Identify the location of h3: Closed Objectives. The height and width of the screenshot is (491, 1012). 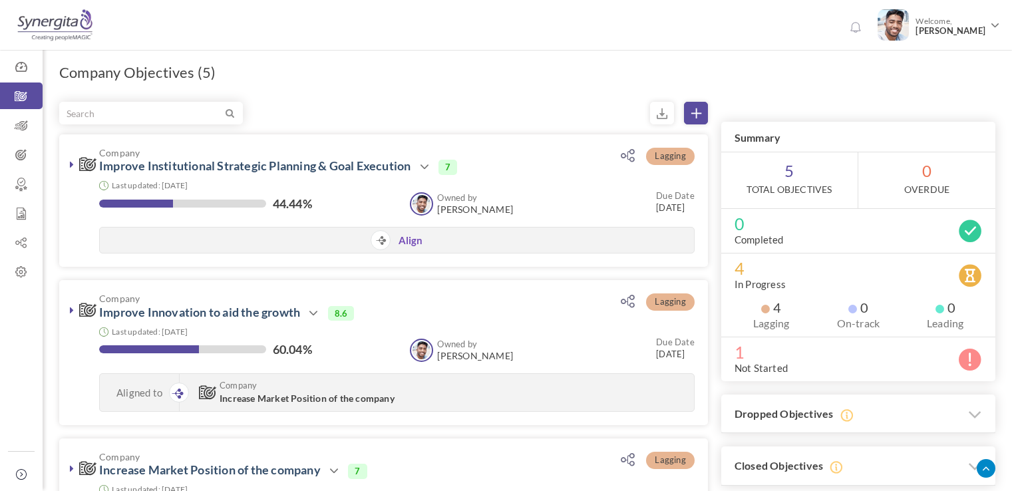
(859, 466).